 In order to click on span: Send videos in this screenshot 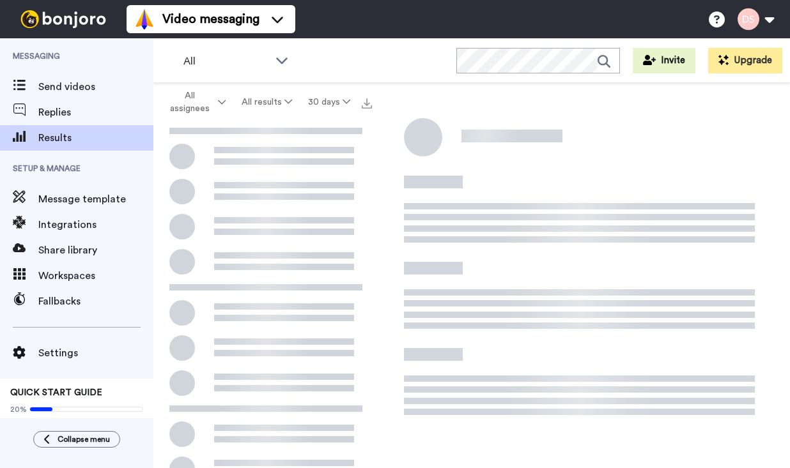, I will do `click(96, 87)`.